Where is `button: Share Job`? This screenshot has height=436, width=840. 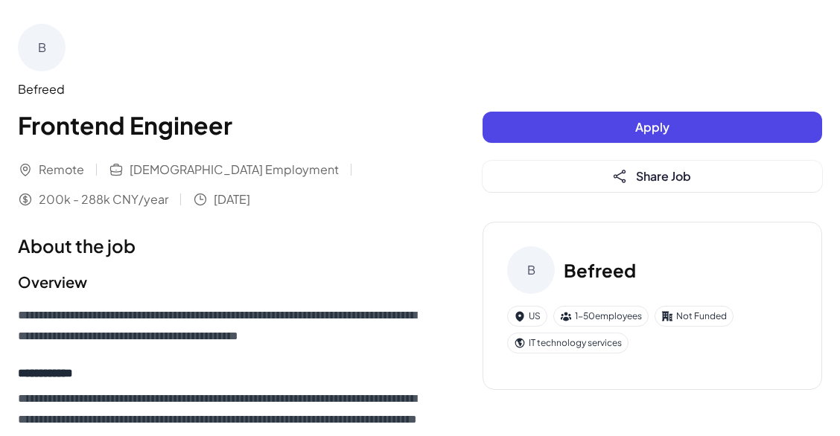 button: Share Job is located at coordinates (652, 176).